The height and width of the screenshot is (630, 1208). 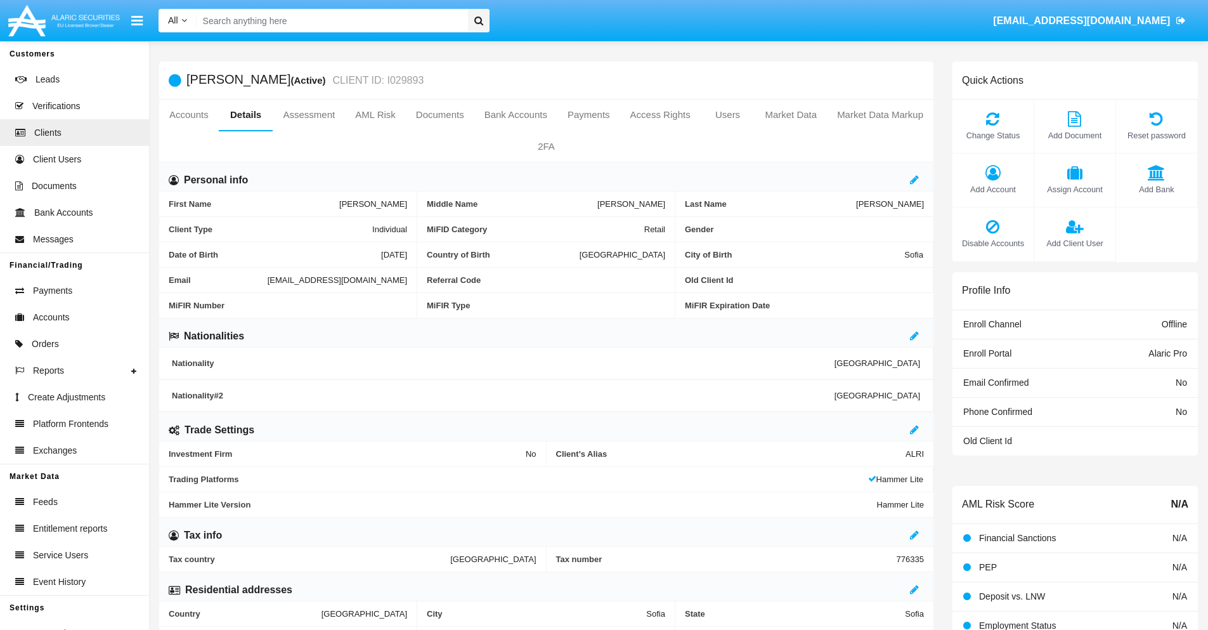 I want to click on a: AML Risk, so click(x=375, y=115).